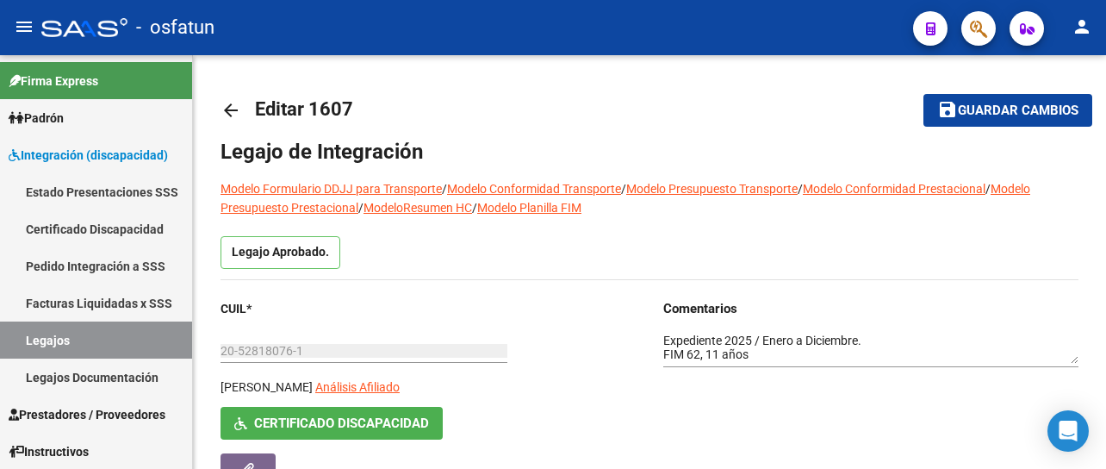 The height and width of the screenshot is (469, 1106). What do you see at coordinates (48, 451) in the screenshot?
I see `span: Instructivos` at bounding box center [48, 451].